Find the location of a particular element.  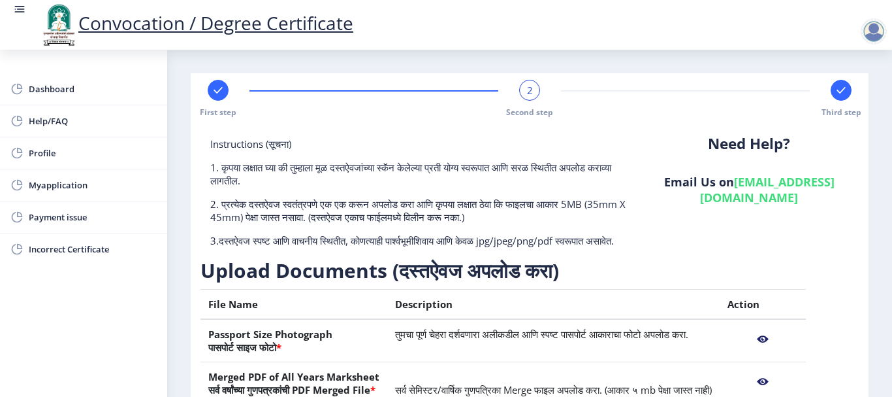

span: सर्व सेमिस्टर/वार्षिक गुणपत्रिका Merge फाइल अपलोड करा. (आकार ५ mb पेक्षा जास्त नाही) is located at coordinates (553, 389).